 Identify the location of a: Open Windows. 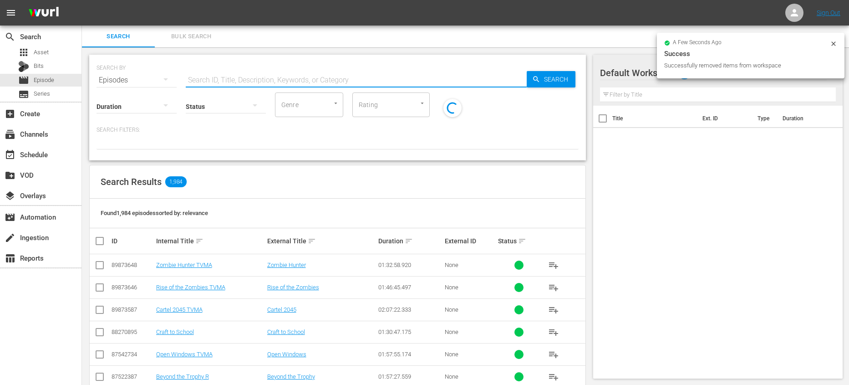
(287, 354).